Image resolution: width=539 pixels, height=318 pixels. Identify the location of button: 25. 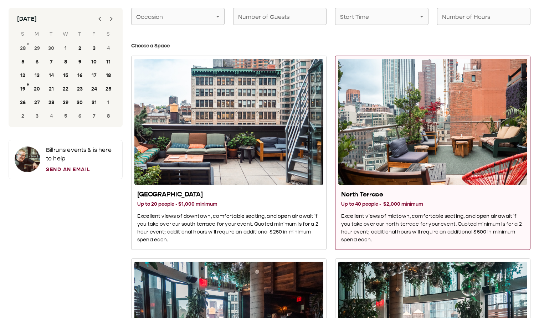
(108, 89).